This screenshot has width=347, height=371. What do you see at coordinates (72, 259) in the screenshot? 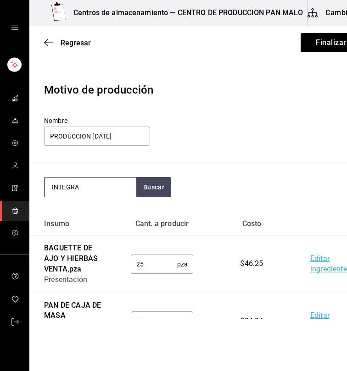
I see `div: BAGUETTE DE AJO Y HIERBAS VENTA , pza` at bounding box center [72, 259].